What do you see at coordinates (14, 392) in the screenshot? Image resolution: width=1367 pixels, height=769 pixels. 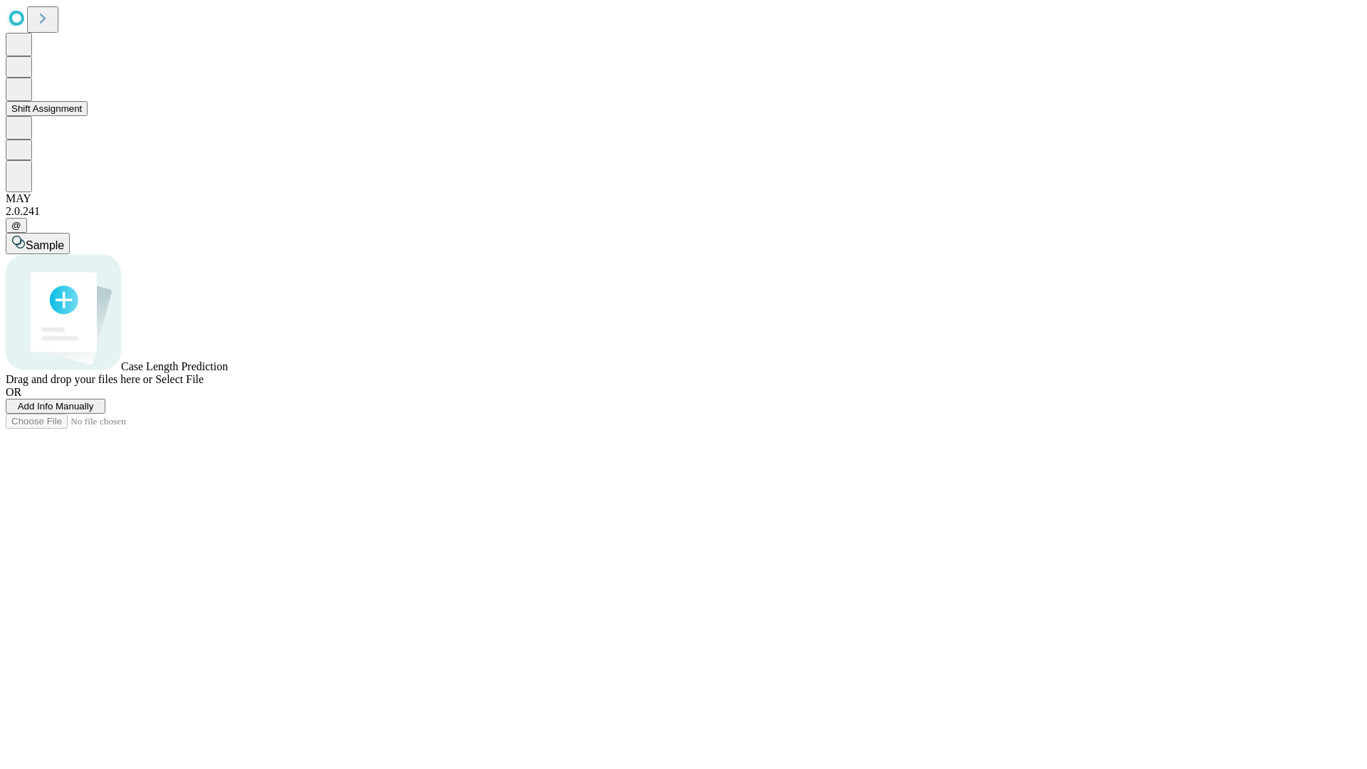 I see `span: OR` at bounding box center [14, 392].